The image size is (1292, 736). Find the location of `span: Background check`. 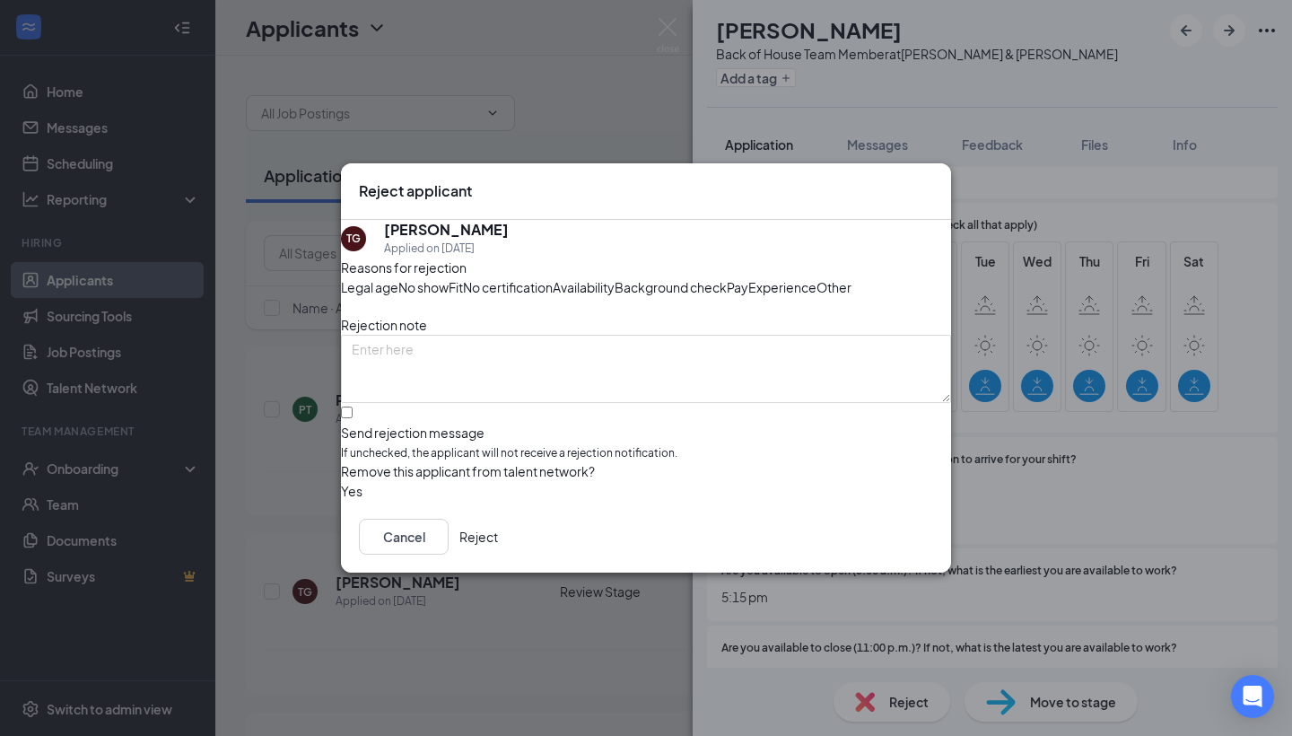

span: Background check is located at coordinates (670, 287).